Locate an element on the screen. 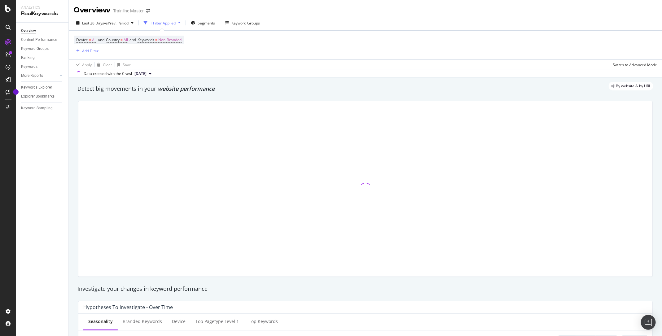  a: Keywords is located at coordinates (42, 67).